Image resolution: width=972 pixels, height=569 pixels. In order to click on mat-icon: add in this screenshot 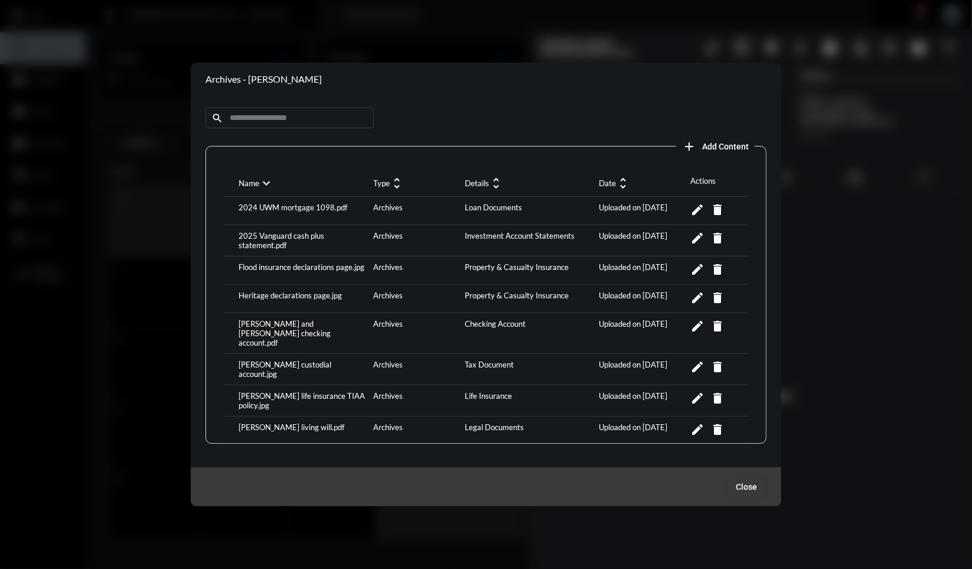, I will do `click(689, 146)`.